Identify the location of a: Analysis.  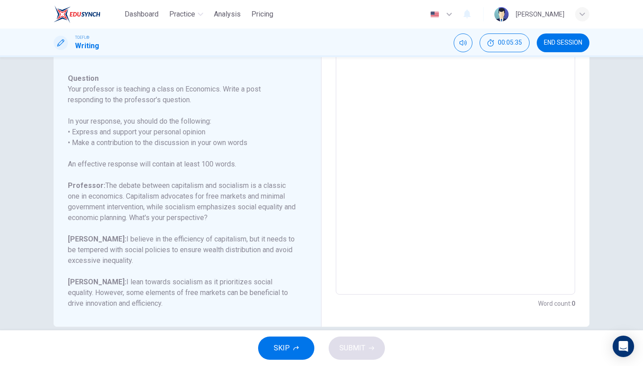
(227, 14).